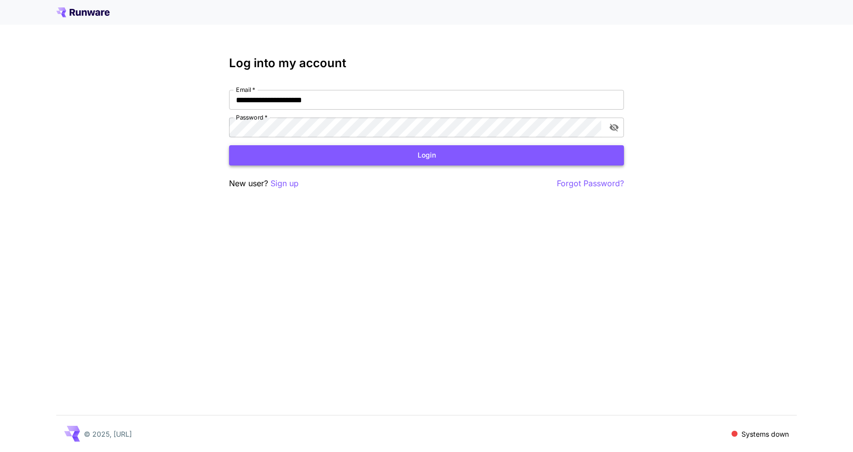  Describe the element at coordinates (590, 183) in the screenshot. I see `p: Forgot Password?` at that location.